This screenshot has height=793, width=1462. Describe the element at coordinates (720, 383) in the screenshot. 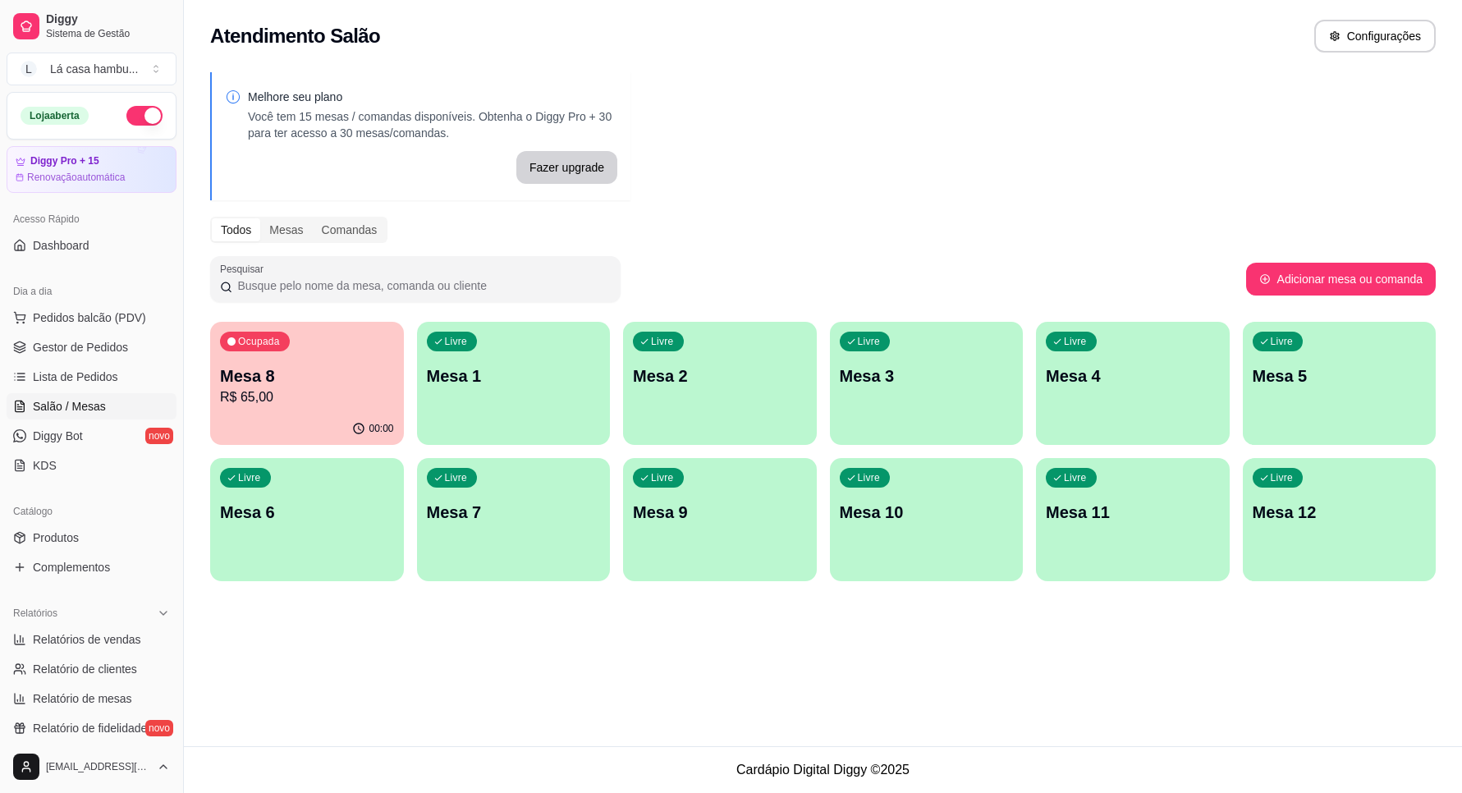

I see `button: LivreMesa 2` at that location.